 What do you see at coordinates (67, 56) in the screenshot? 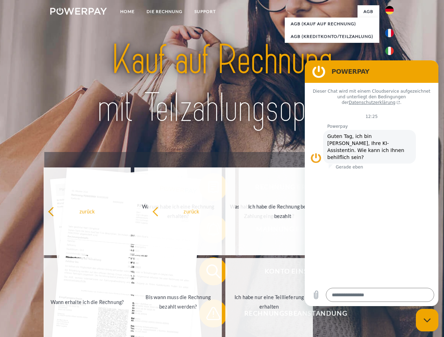
I see `p: 12:25` at bounding box center [67, 56].